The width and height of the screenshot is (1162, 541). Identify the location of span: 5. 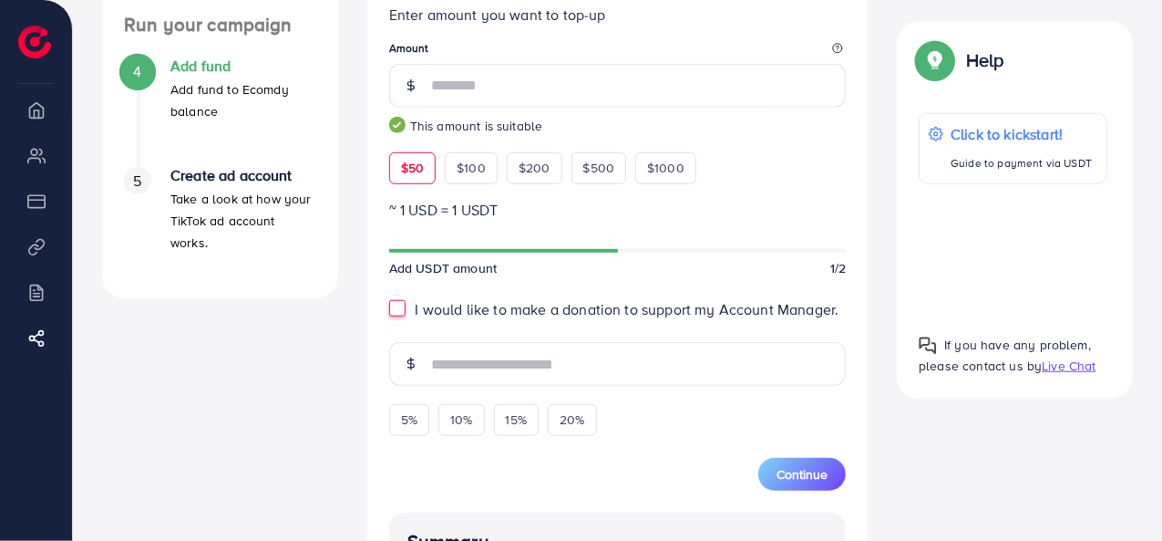
(137, 180).